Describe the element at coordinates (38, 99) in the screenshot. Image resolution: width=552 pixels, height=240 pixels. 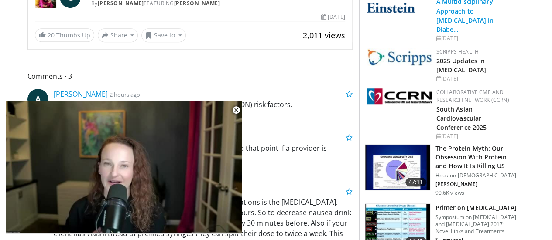
I see `span: A` at that location.